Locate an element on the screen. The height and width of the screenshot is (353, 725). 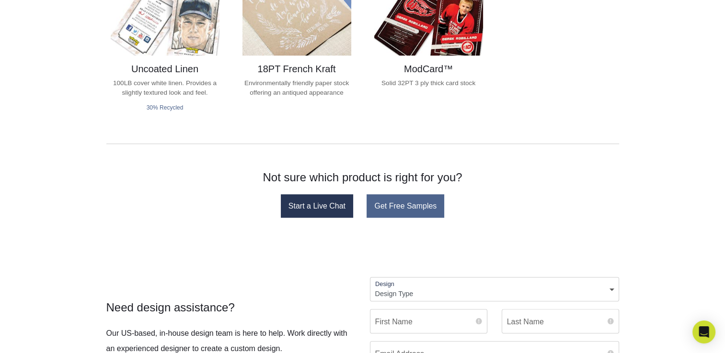
h3: Not sure which product is right for you? is located at coordinates (363, 180).